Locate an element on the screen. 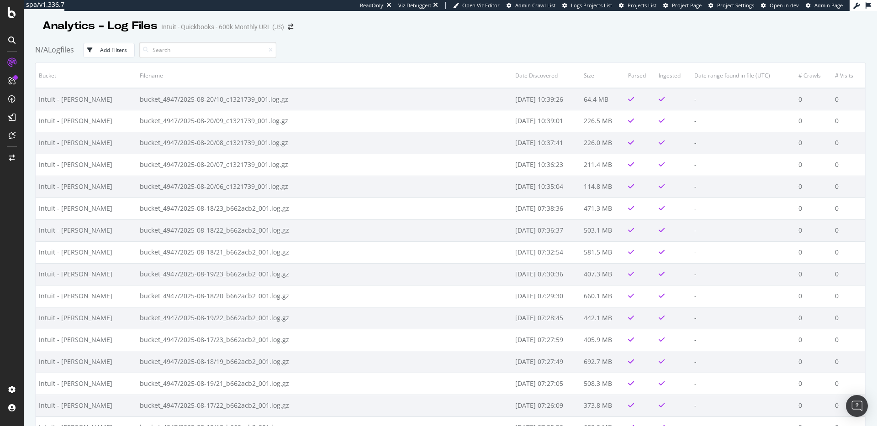 This screenshot has height=426, width=877. div: Viz Debugger: is located at coordinates (415, 5).